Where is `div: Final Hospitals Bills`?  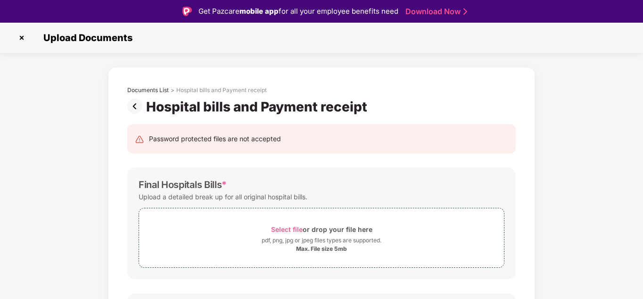
div: Final Hospitals Bills is located at coordinates (183, 184).